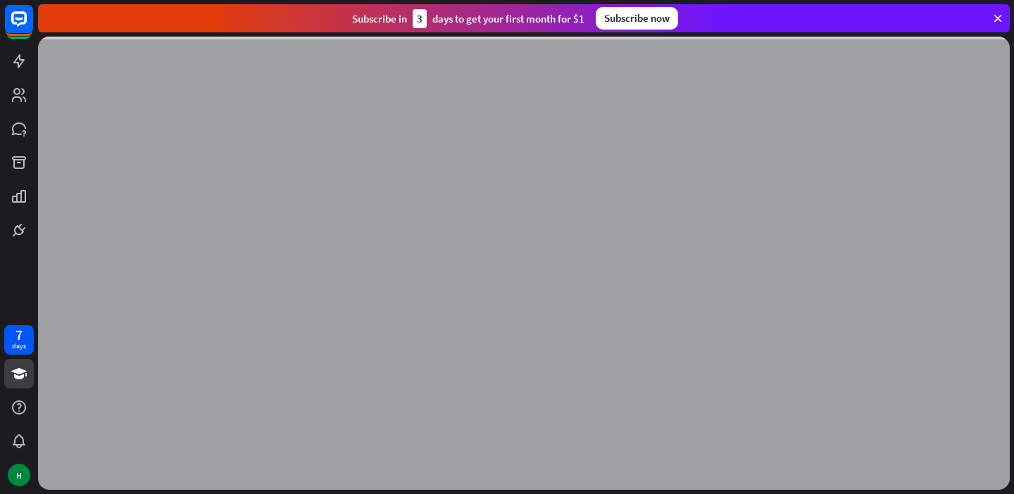 Image resolution: width=1014 pixels, height=494 pixels. I want to click on div: Subscribe in days to get your first month for $1, so click(468, 18).